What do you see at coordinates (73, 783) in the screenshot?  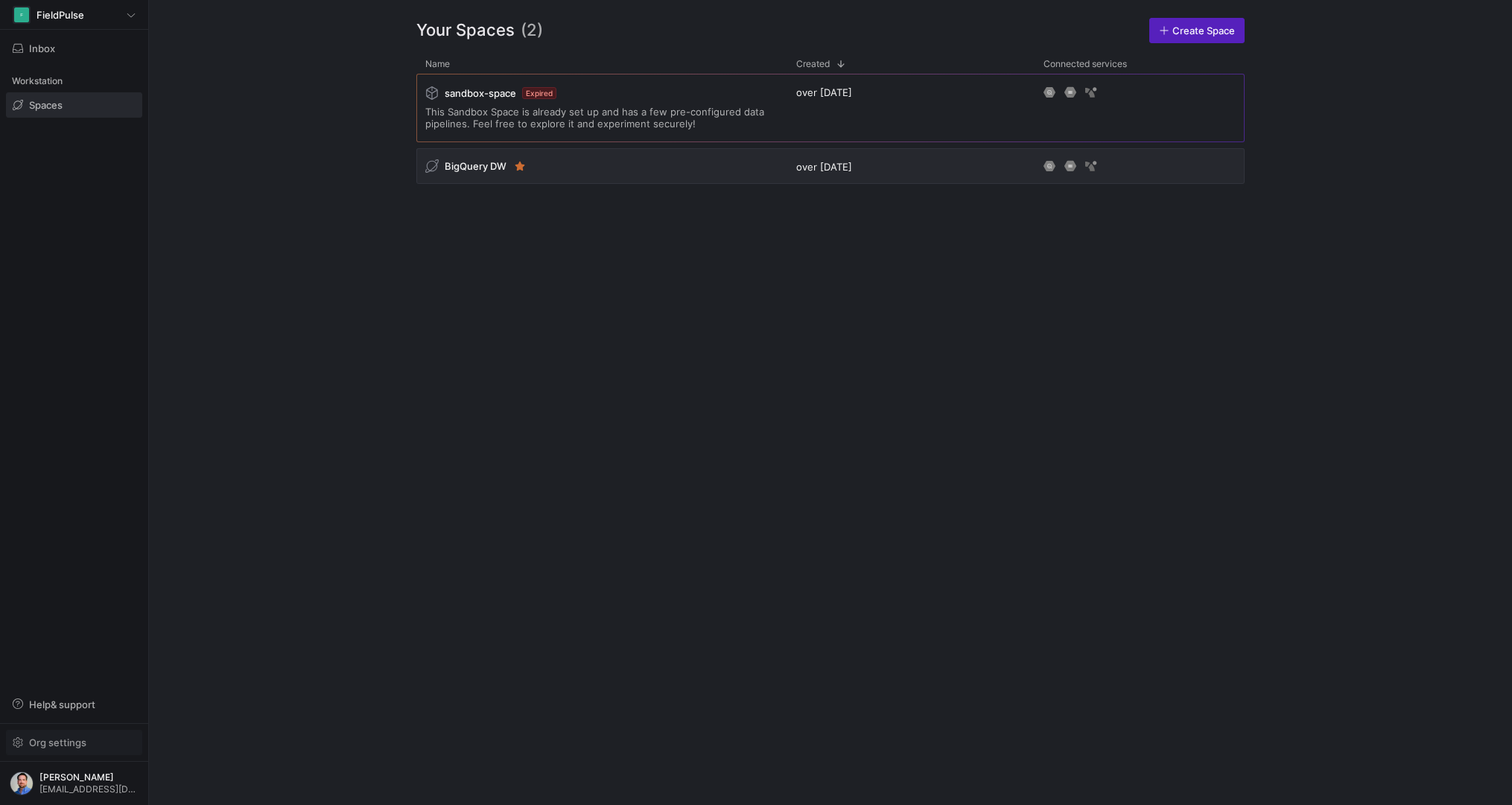 I see `button: https://lh3.googleusercontent.com/a/ACg8ocJFn1IY54-odtKk72L7mdPcrNg9NesdZRXqNkWDU7iwGQPYy-my=s96-...` at bounding box center [73, 783].